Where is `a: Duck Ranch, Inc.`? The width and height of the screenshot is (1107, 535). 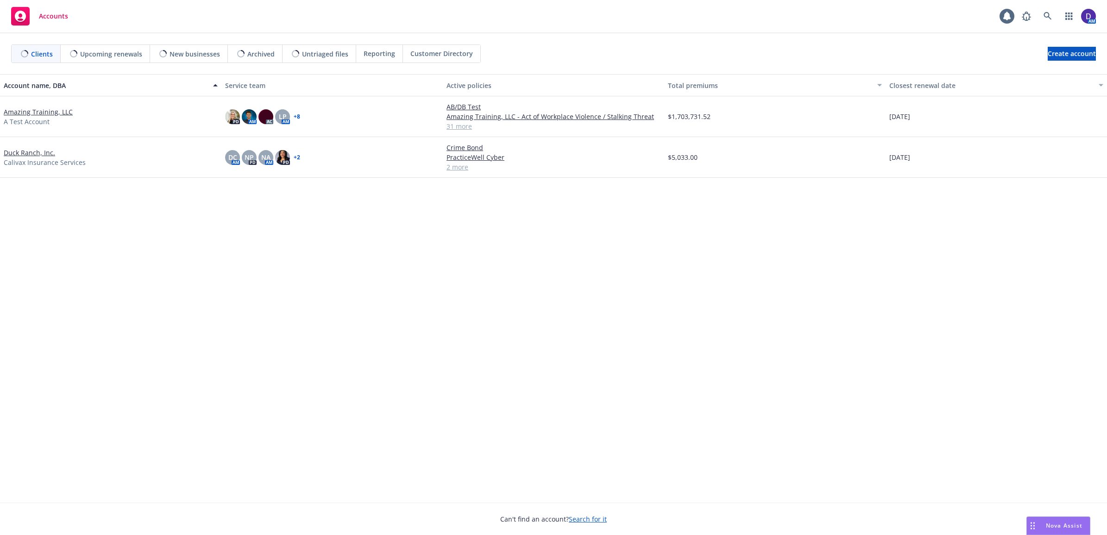
a: Duck Ranch, Inc. is located at coordinates (29, 152).